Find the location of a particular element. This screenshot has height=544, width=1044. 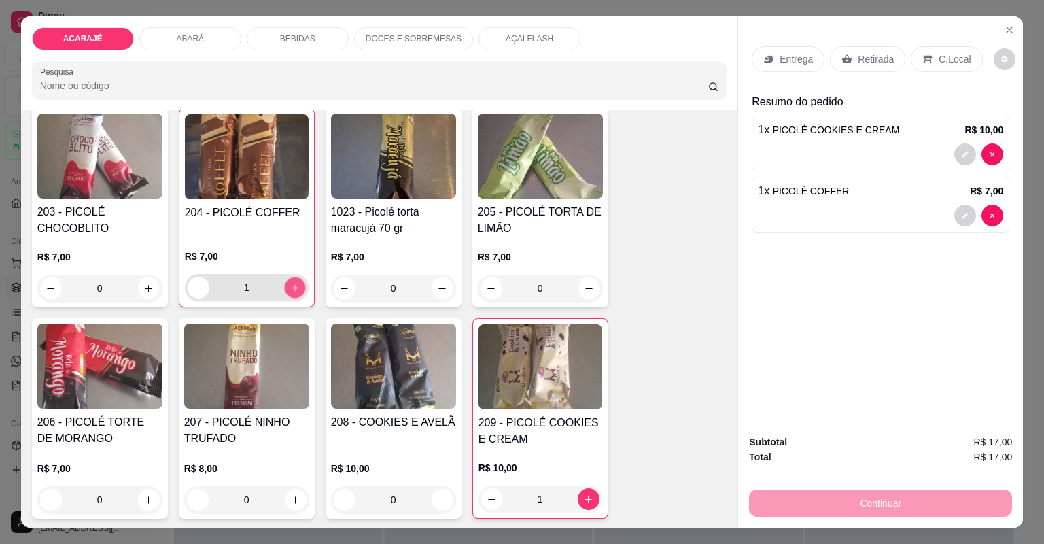

h4: 208 - COOKIES E AVELÃ is located at coordinates (394, 422).